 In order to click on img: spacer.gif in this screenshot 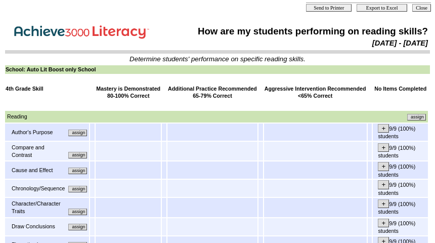, I will do `click(6, 105)`.